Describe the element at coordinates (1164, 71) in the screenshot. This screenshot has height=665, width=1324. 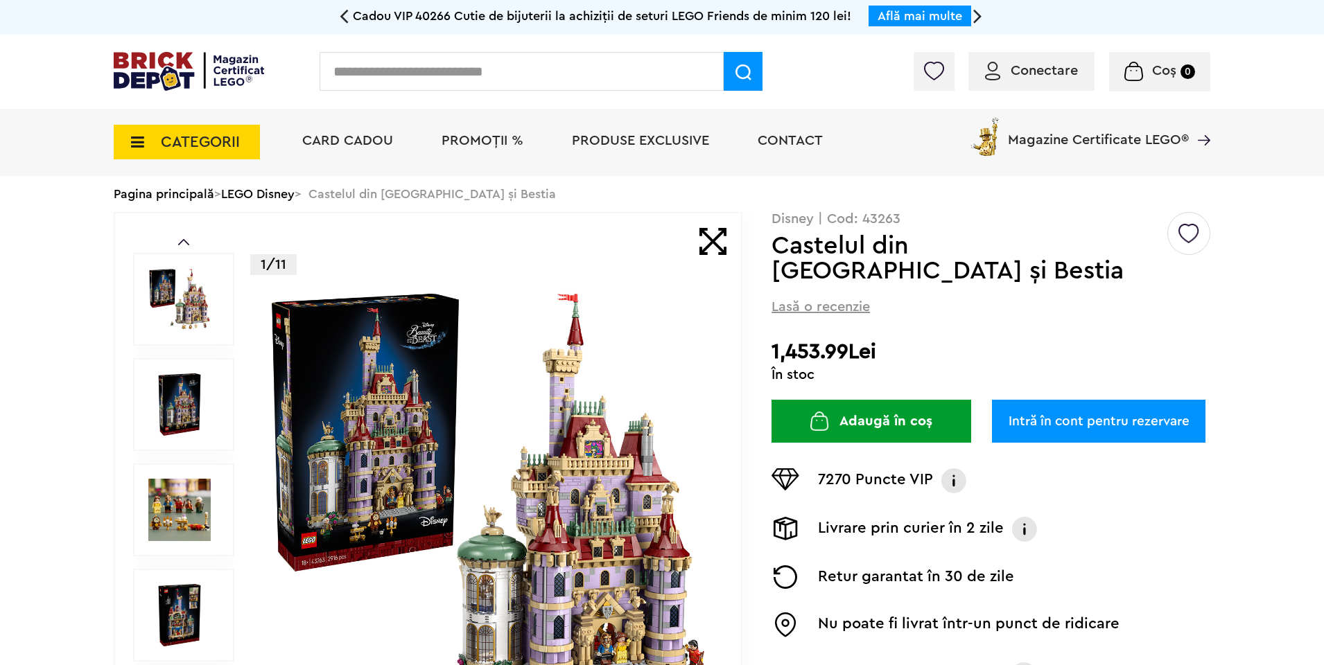
I see `span: Coș` at that location.